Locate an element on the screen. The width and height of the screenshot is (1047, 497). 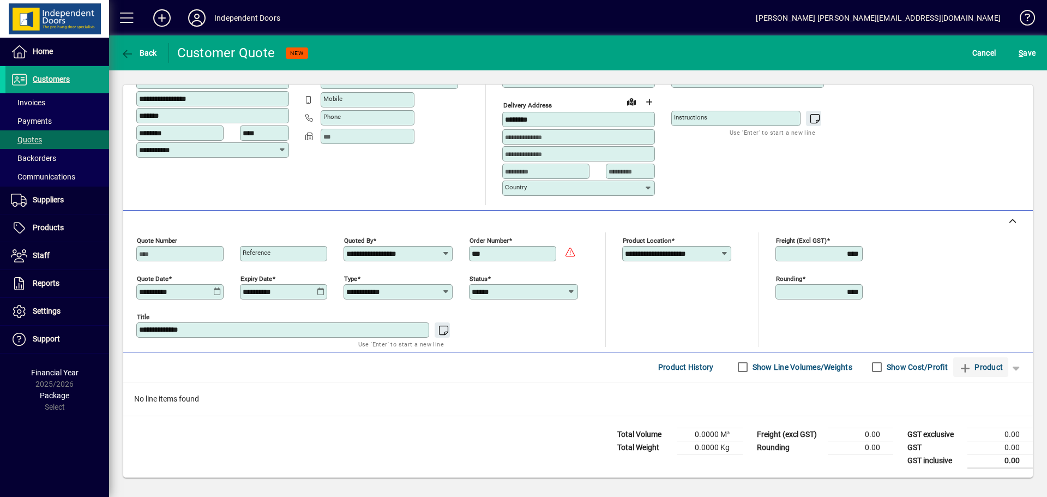
td: GST inclusive is located at coordinates (935, 460).